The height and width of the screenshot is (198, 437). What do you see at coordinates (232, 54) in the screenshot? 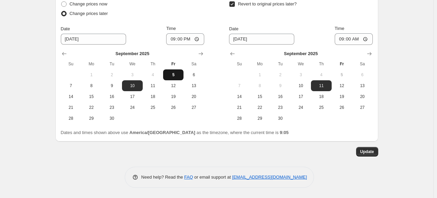
I see `button: Show previous month, August 2025` at bounding box center [232, 54].